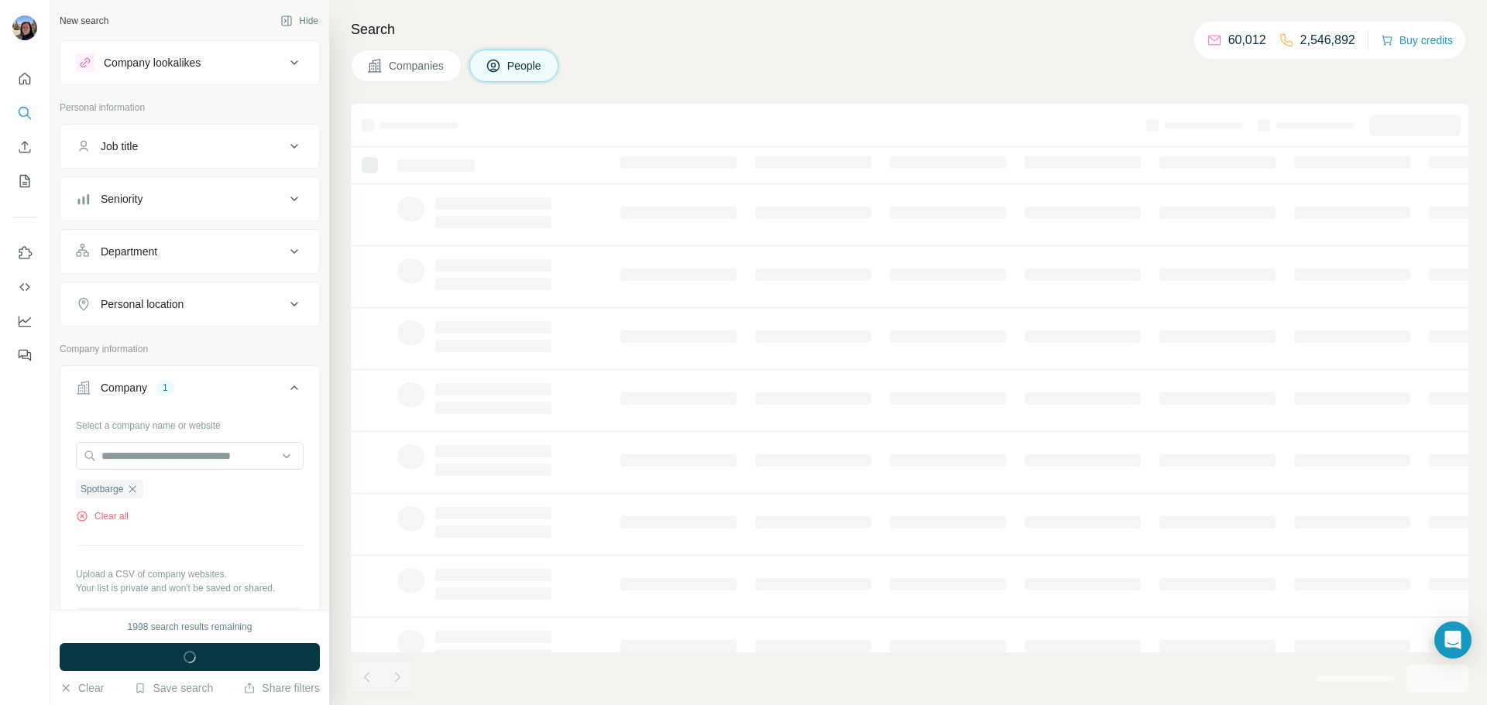 The image size is (1487, 705). What do you see at coordinates (190, 588) in the screenshot?
I see `p: Your list is private and won't be saved or shared.` at bounding box center [190, 588].